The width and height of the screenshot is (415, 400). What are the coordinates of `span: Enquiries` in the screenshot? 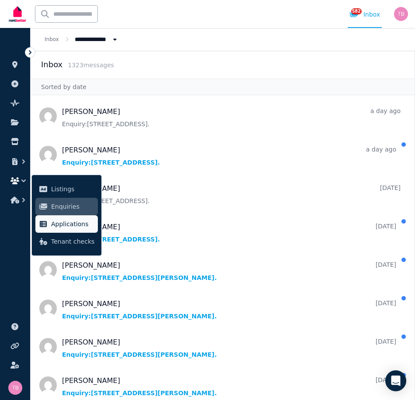 It's located at (72, 206).